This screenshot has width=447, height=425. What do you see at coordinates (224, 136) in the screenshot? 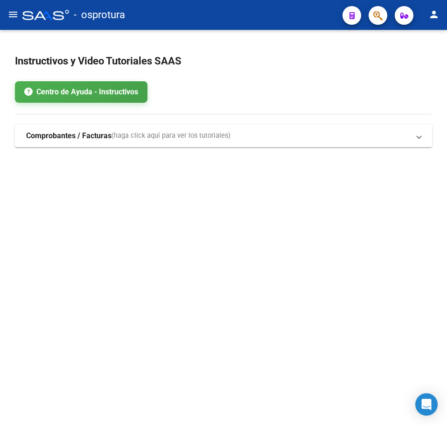
I see `mat-expansion-panel-header: Comprobantes / Facturas(haga click aquí para ver los tutoriales)` at bounding box center [224, 136].